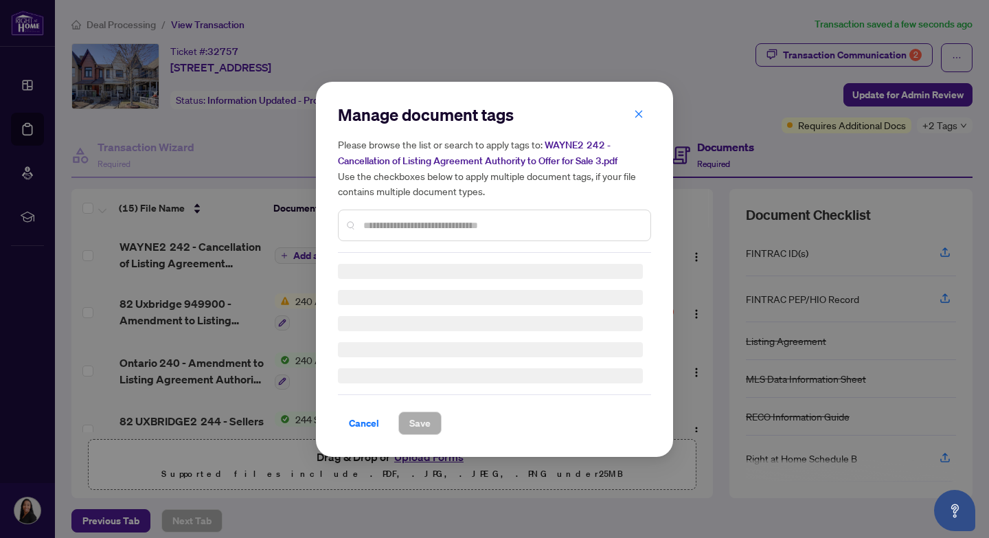 The image size is (989, 538). Describe the element at coordinates (364, 423) in the screenshot. I see `span: Cancel` at that location.